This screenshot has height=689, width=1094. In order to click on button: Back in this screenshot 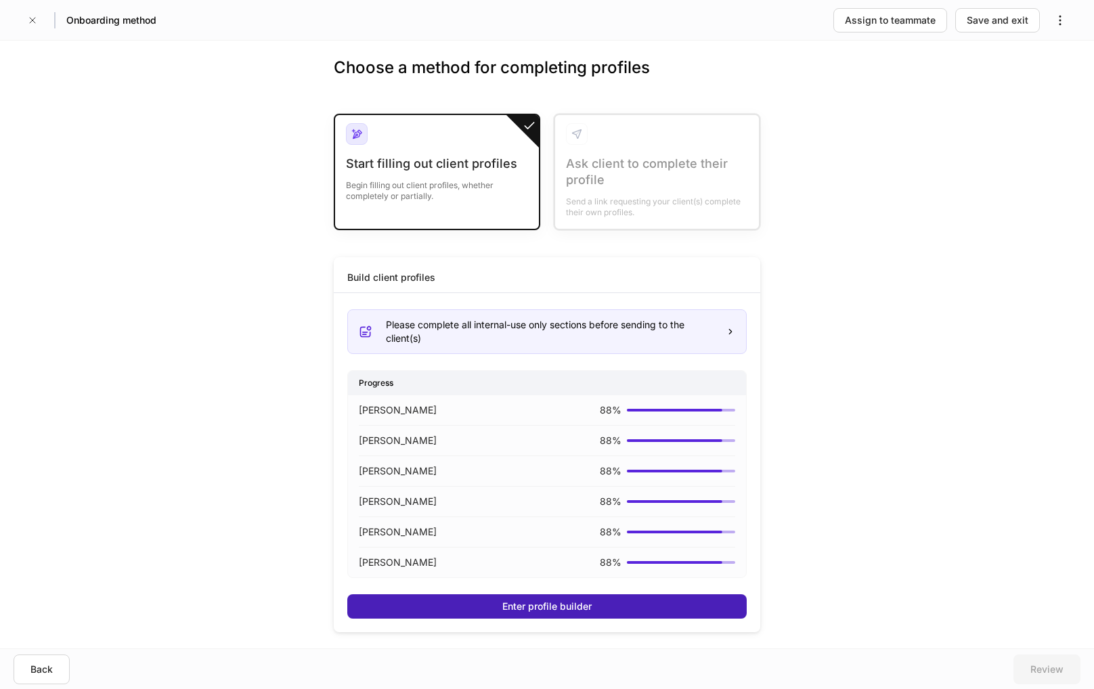, I will do `click(41, 670)`.